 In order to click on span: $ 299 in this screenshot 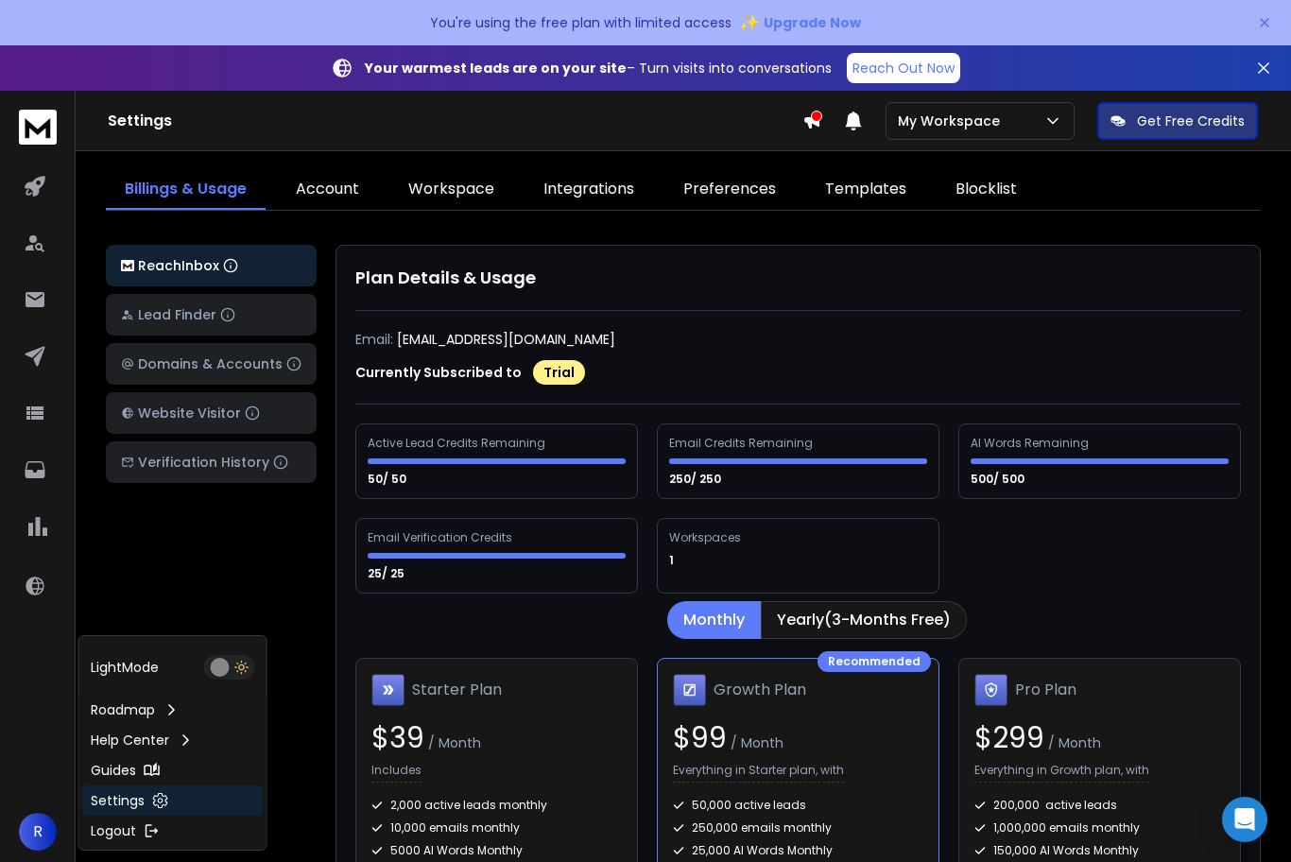, I will do `click(1009, 737)`.